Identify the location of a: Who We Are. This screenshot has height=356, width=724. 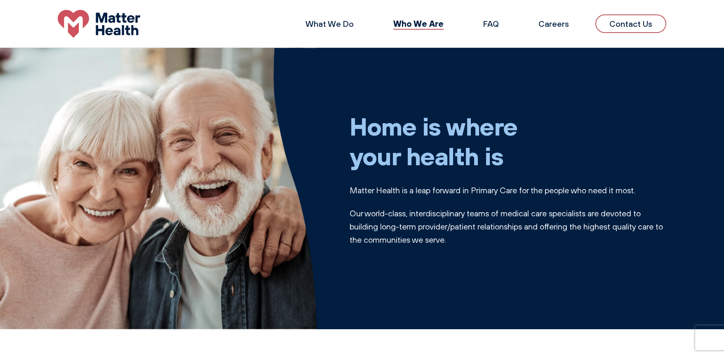
(418, 23).